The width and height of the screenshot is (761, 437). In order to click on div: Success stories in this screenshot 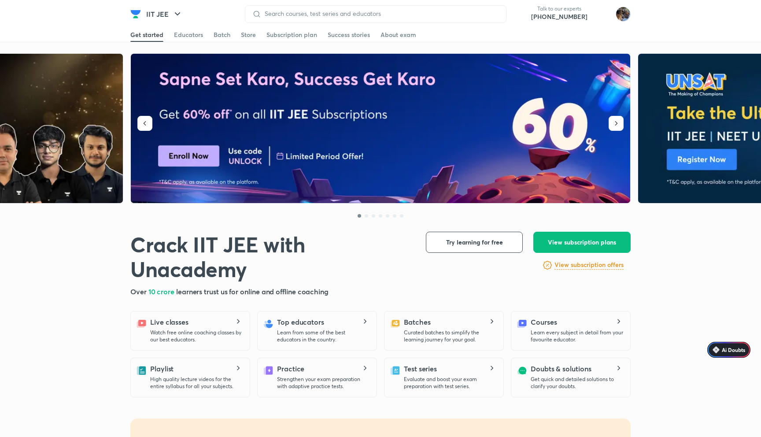, I will do `click(349, 35)`.